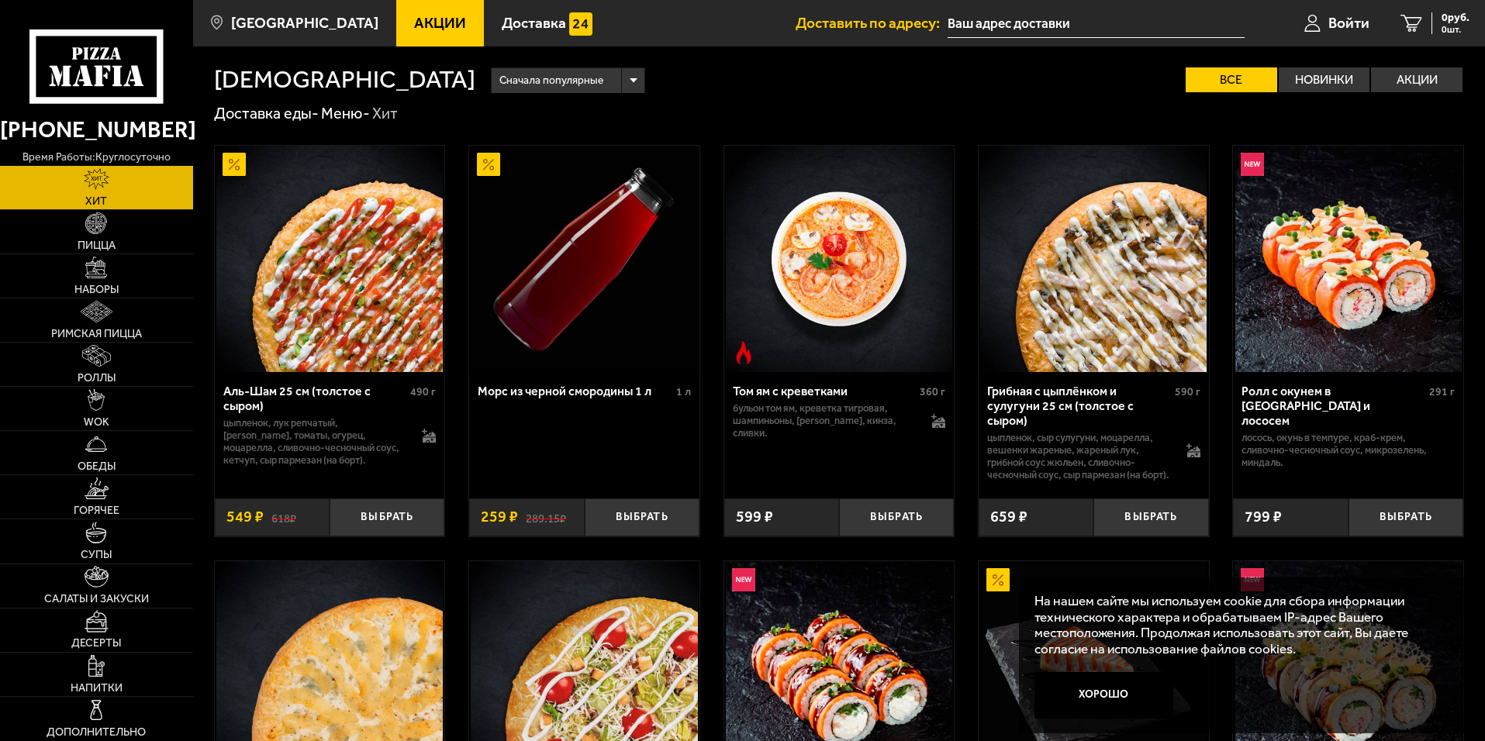 This screenshot has width=1485, height=741. I want to click on span: Римская пицца, so click(96, 334).